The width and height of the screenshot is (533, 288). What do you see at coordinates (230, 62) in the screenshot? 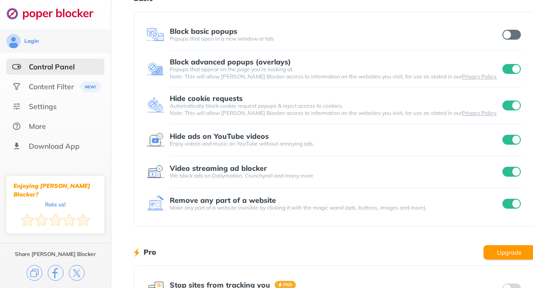
I see `div: Block advanced popups (overlays)` at bounding box center [230, 62].